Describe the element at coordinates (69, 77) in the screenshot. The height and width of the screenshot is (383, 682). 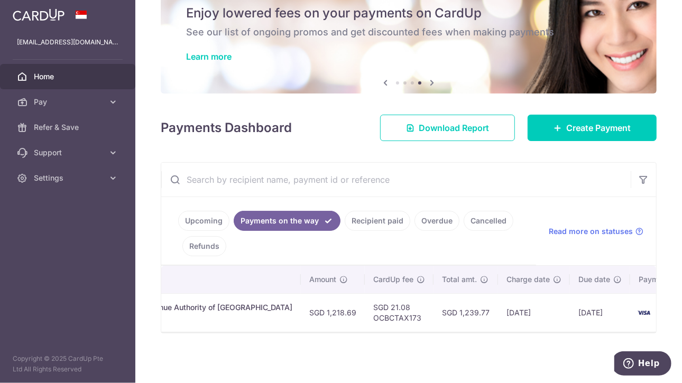
I see `span: Home` at that location.